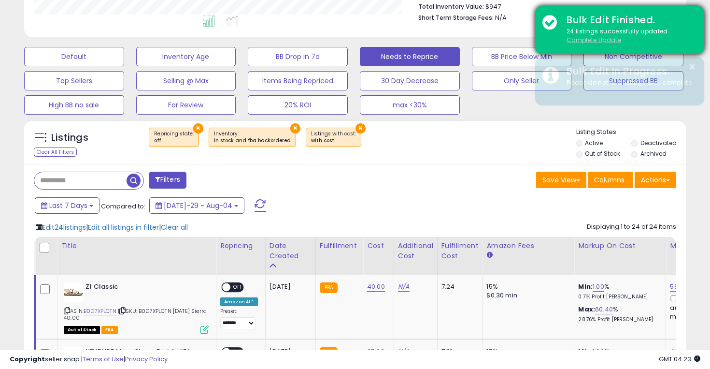 This screenshot has width=710, height=369. Describe the element at coordinates (527, 295) in the screenshot. I see `div: $0.30 min` at that location.